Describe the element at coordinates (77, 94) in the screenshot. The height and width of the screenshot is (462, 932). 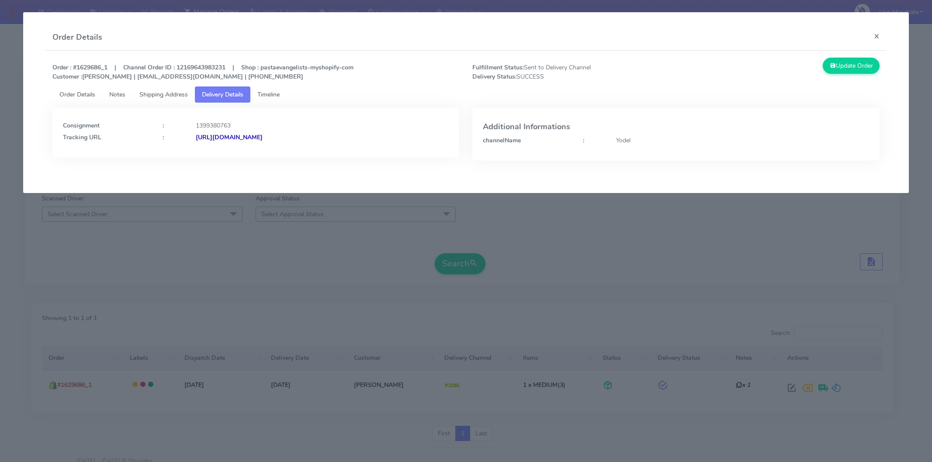
I see `span: Order Details` at that location.